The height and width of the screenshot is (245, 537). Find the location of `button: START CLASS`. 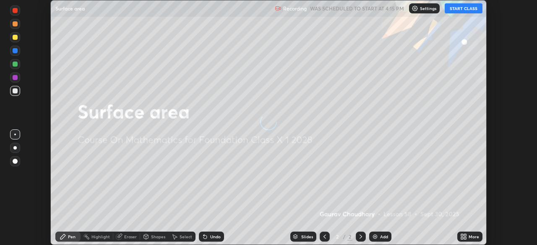

button: START CLASS is located at coordinates (463, 8).